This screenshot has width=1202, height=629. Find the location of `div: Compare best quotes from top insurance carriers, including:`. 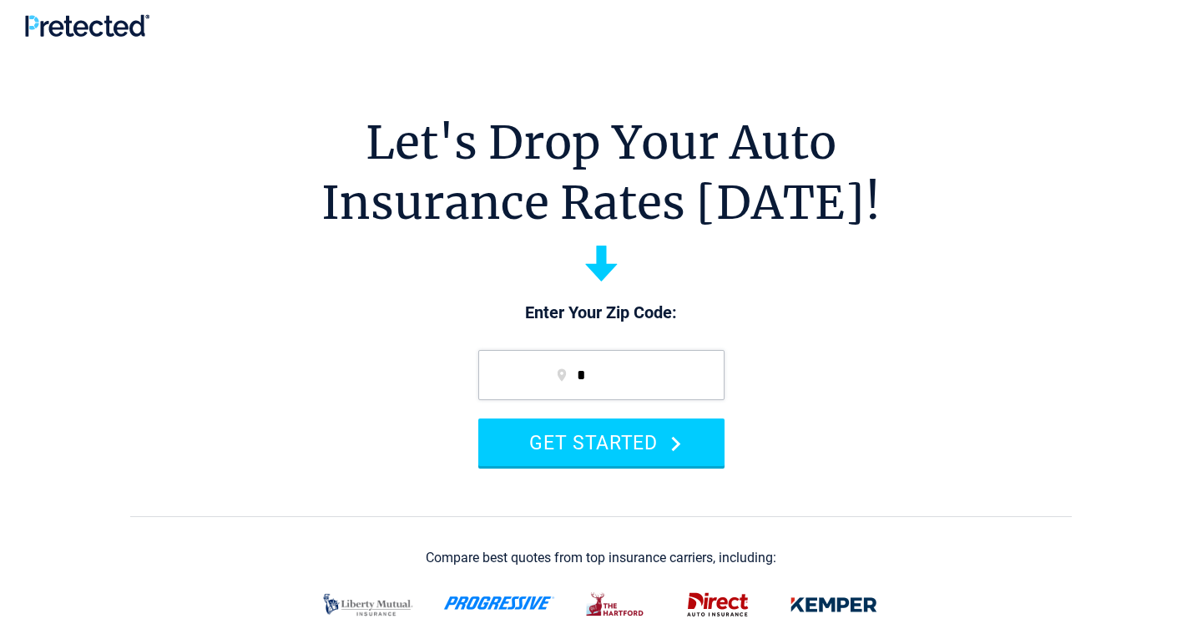

div: Compare best quotes from top insurance carriers, including: is located at coordinates (601, 558).